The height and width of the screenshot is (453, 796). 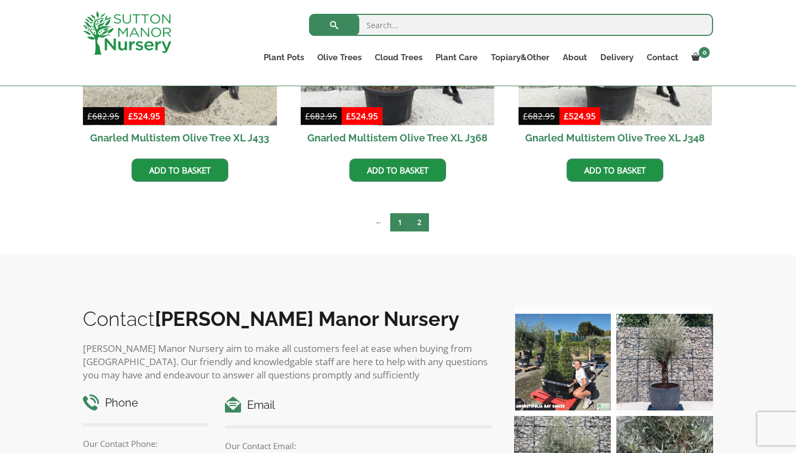 I want to click on input: Search..., so click(x=511, y=25).